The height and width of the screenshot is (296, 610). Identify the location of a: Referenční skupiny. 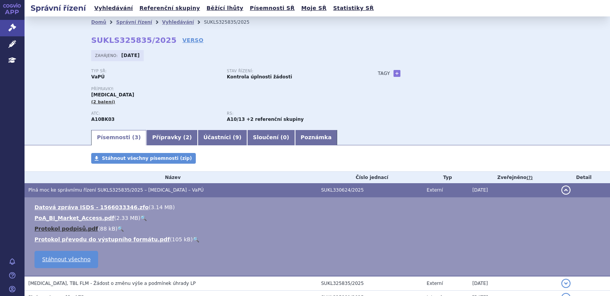
(170, 8).